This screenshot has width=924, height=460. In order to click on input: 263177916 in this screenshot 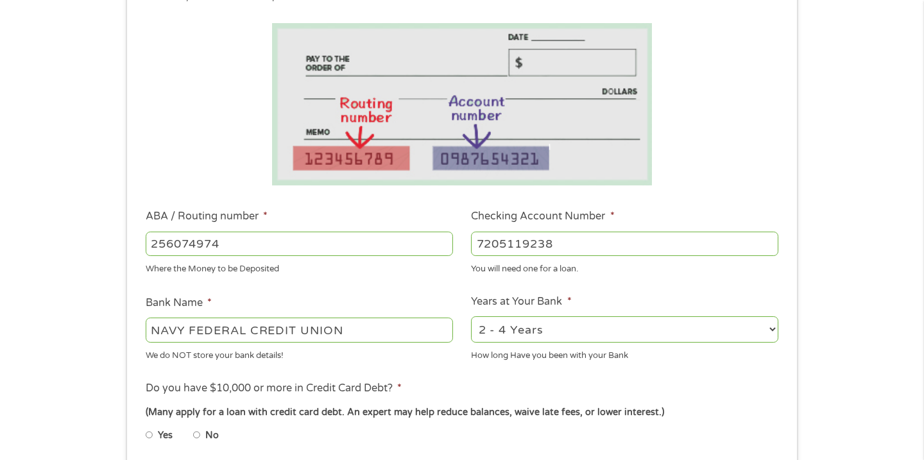, I will do `click(299, 244)`.